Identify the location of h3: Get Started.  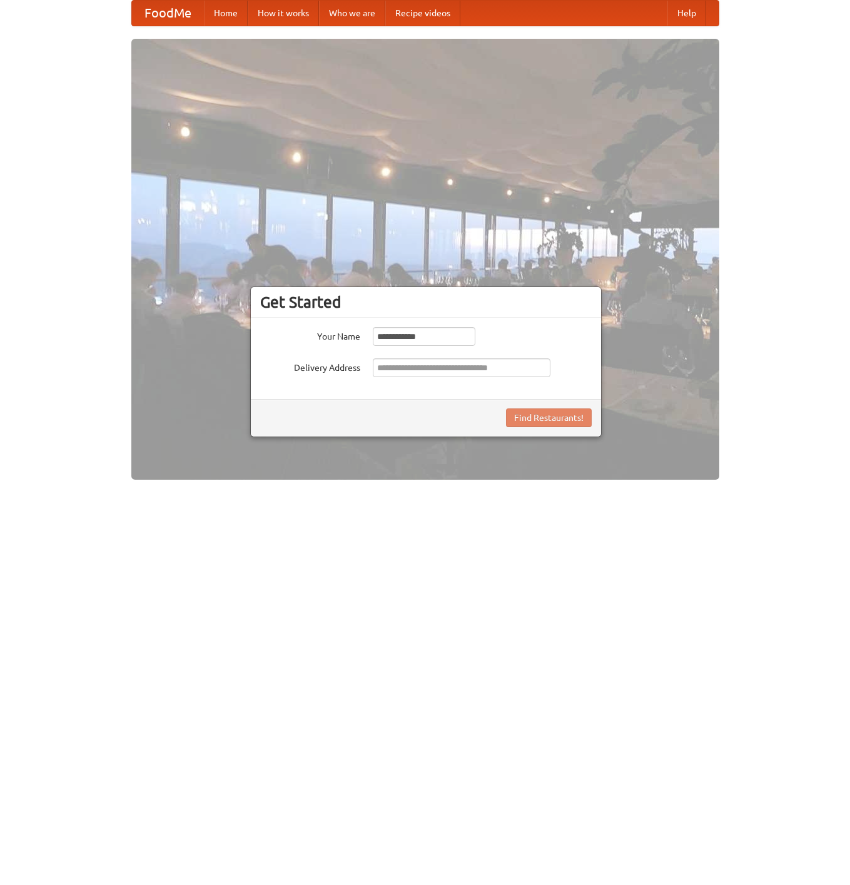
(426, 302).